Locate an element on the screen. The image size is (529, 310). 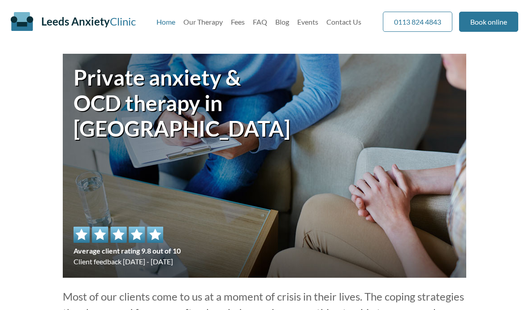
a: Leeds AnxietyClinic is located at coordinates (88, 21).